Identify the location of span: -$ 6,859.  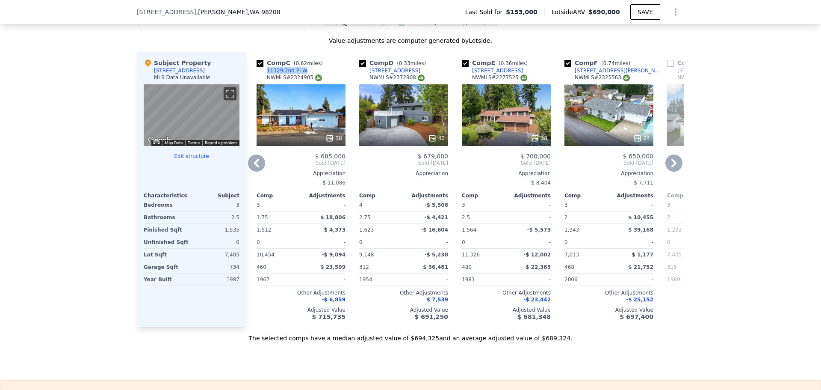
(334, 299).